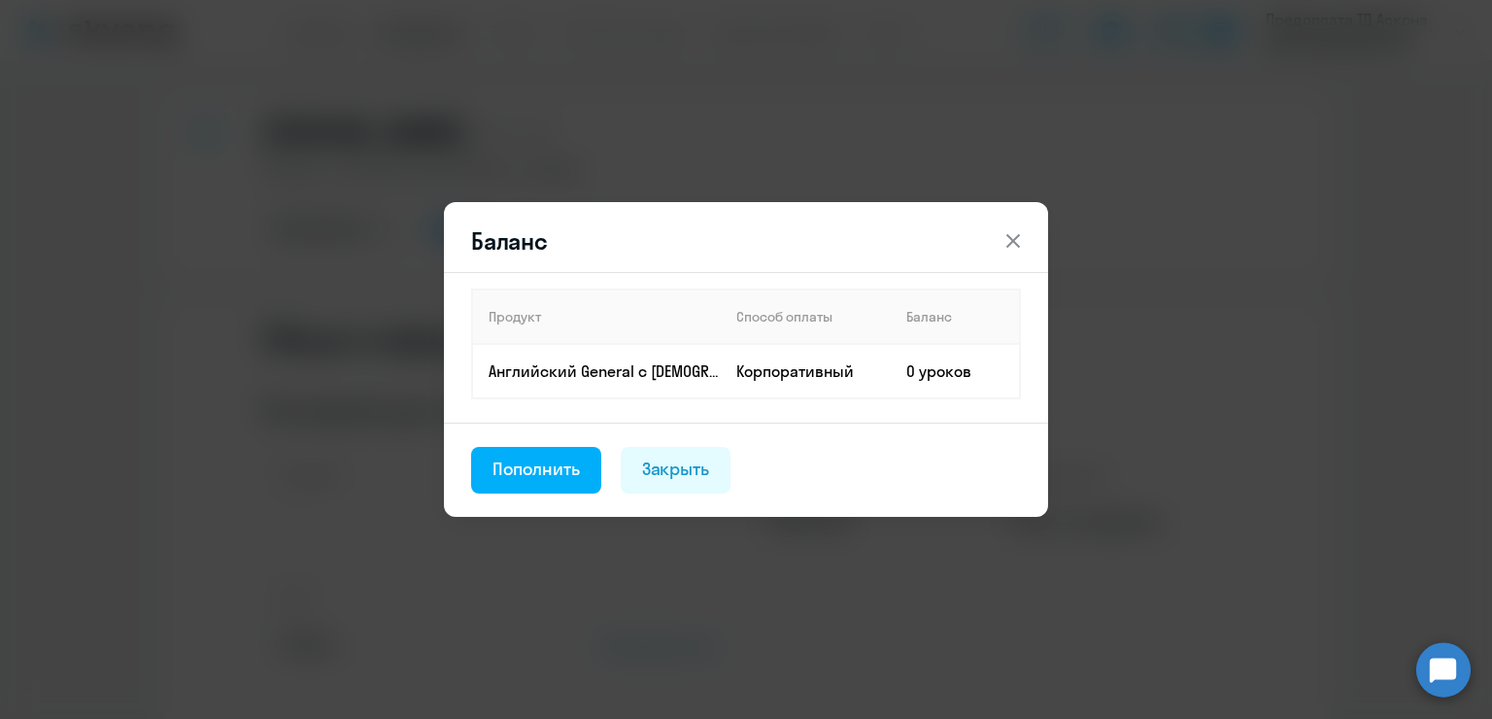  Describe the element at coordinates (536, 469) in the screenshot. I see `div: Пополнить` at that location.